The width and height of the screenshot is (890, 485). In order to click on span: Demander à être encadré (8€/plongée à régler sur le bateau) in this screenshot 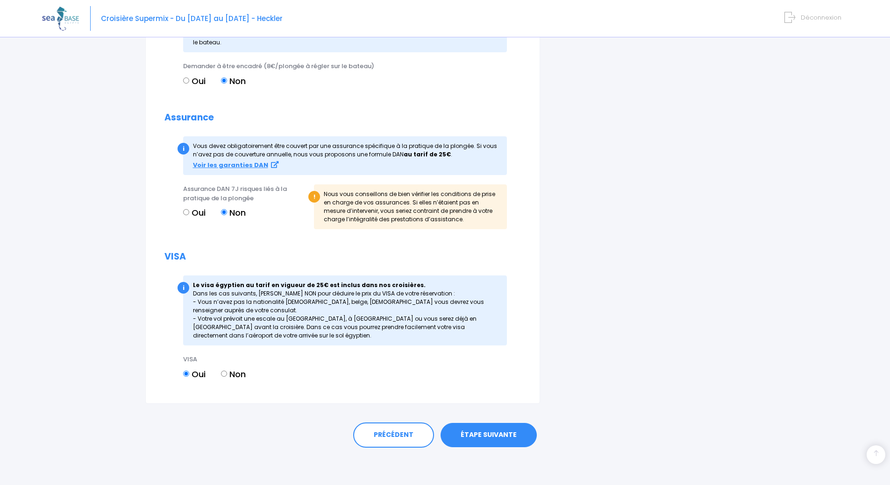, I will do `click(278, 66)`.